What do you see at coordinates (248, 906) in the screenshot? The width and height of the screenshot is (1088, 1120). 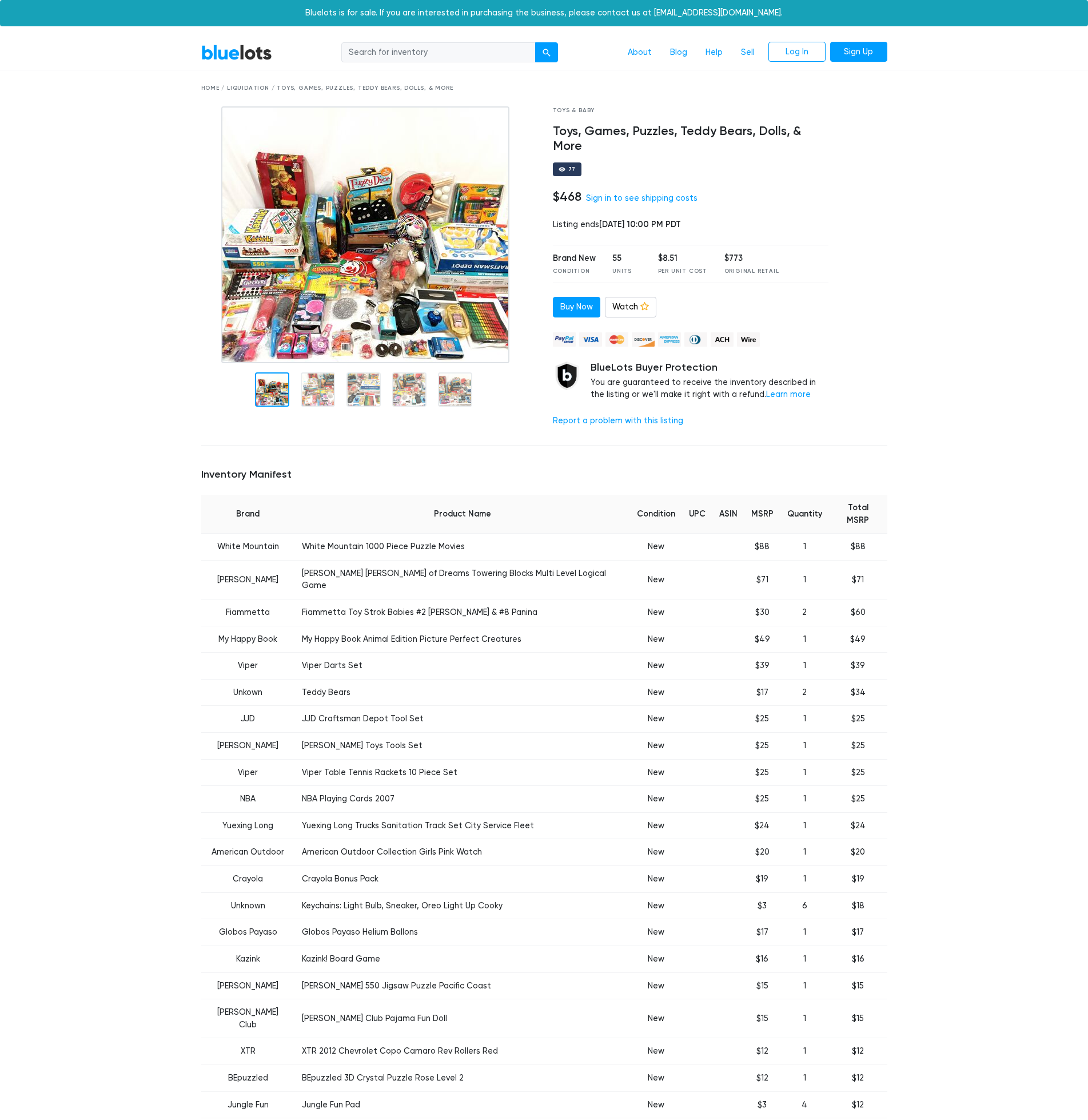 I see `td: Unknown` at bounding box center [248, 906].